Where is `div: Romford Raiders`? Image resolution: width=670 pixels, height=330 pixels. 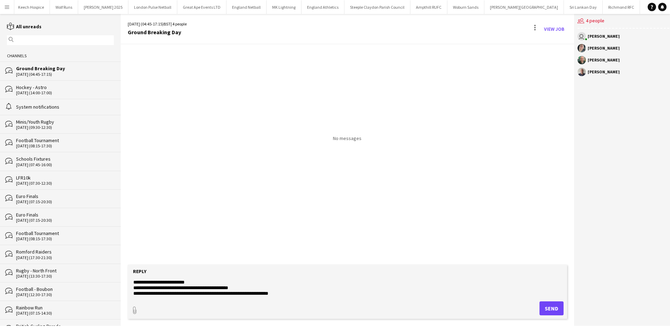 div: Romford Raiders is located at coordinates (65, 252).